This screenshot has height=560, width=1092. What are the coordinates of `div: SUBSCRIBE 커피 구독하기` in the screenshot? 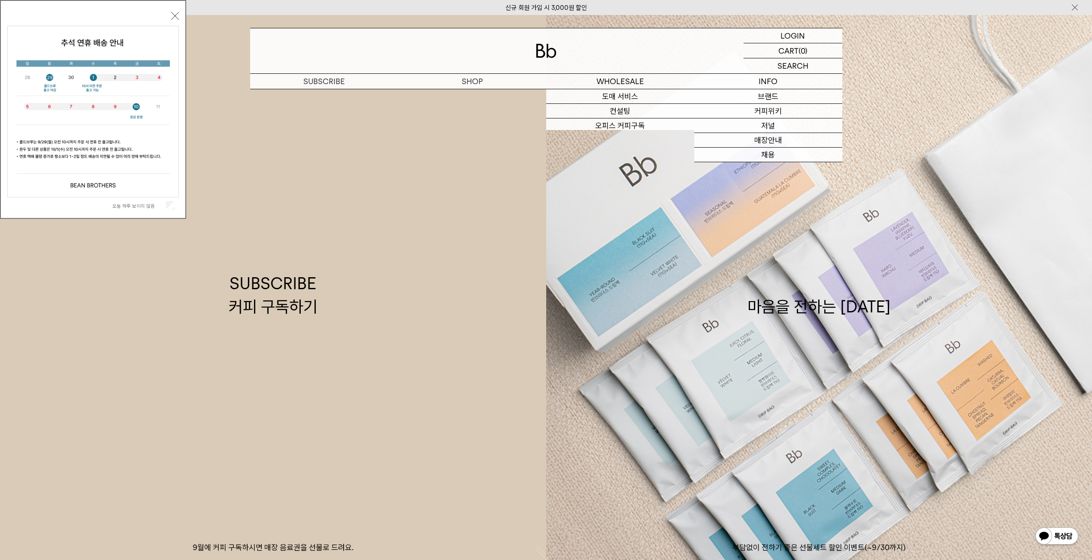 It's located at (273, 295).